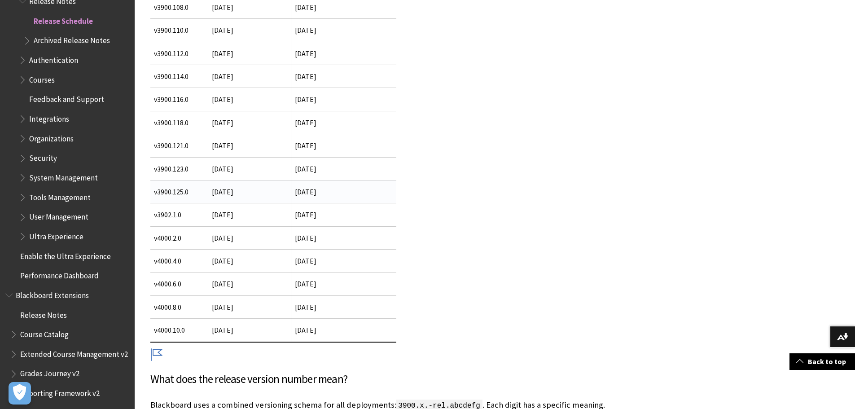  Describe the element at coordinates (179, 238) in the screenshot. I see `td: v4000.2.0` at that location.